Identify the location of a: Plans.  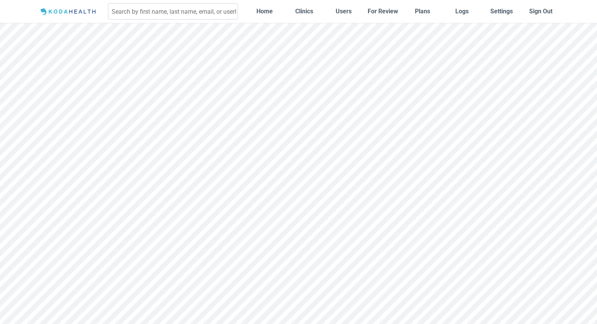
(422, 11).